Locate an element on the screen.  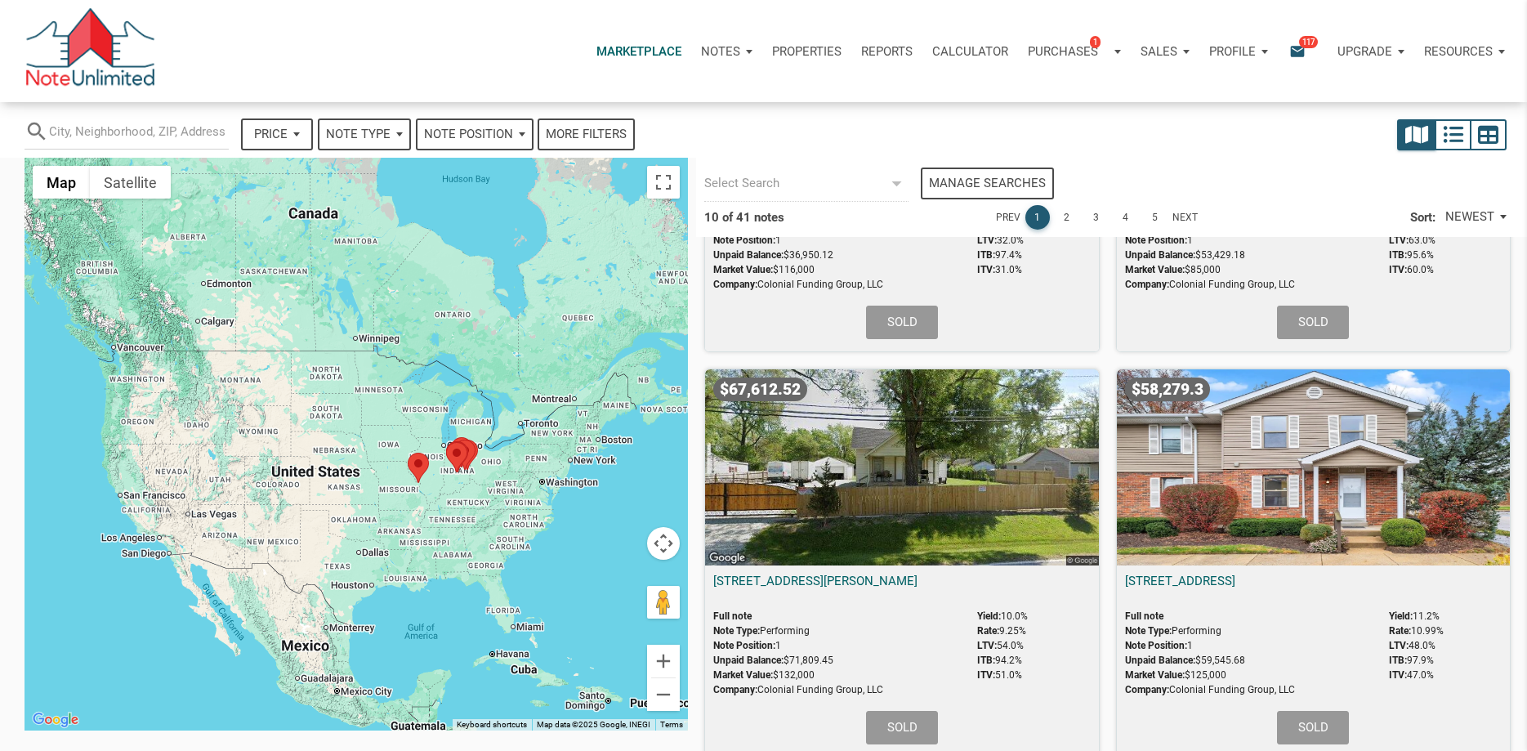
button: Show satellite imagery is located at coordinates (130, 182).